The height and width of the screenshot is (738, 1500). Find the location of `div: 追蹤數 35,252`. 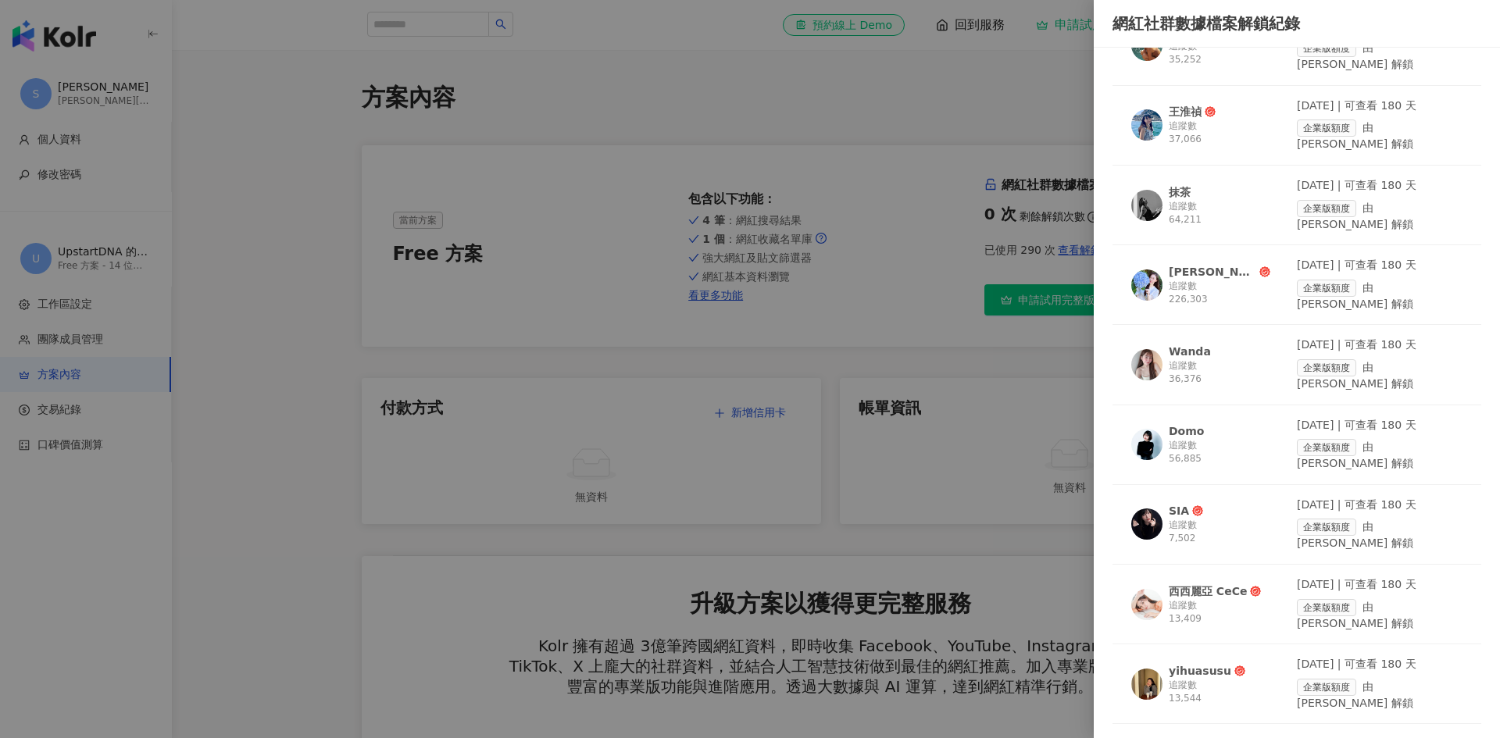

div: 追蹤數 35,252 is located at coordinates (1220, 53).